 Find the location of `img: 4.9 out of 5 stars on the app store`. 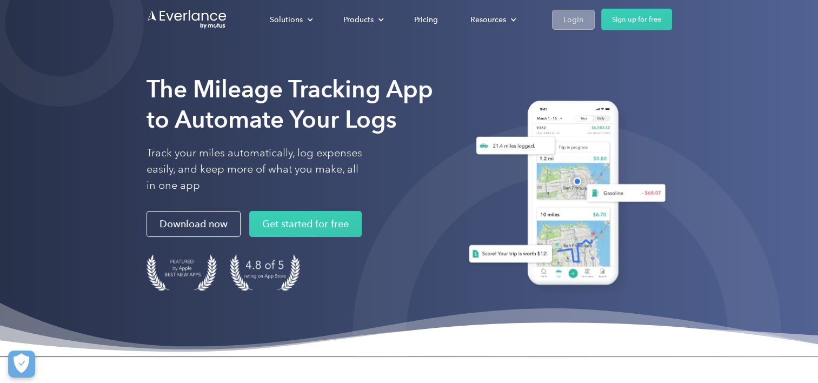

img: 4.9 out of 5 stars on the app store is located at coordinates (265, 272).